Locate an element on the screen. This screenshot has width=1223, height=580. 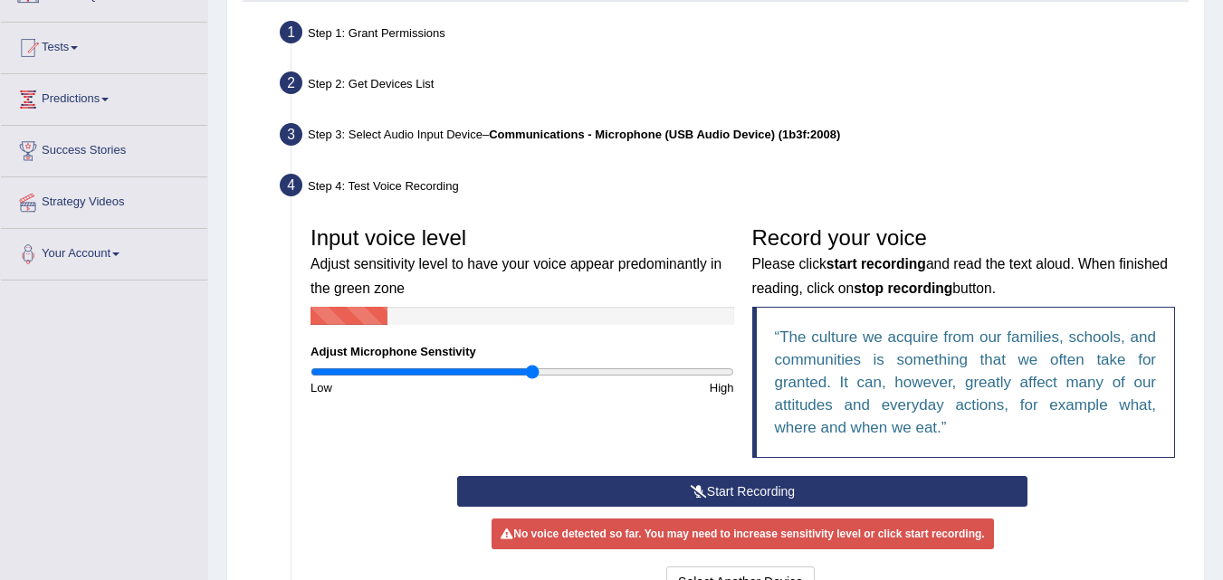
div: No voice detected so far. You may need to increase sensitivity level or click start recording. is located at coordinates (742, 534).